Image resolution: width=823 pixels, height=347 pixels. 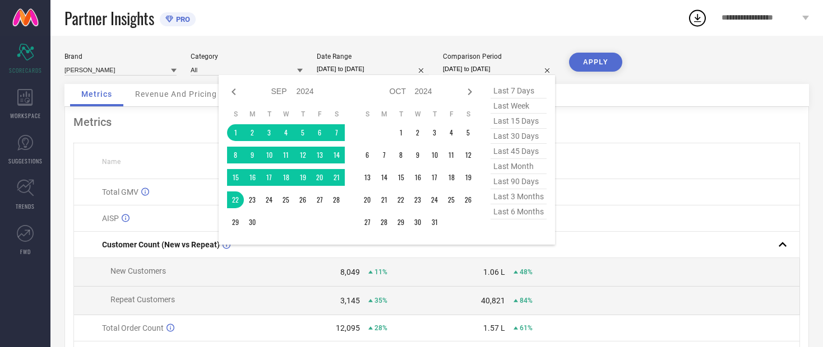 What do you see at coordinates (109, 18) in the screenshot?
I see `span: Partner Insights` at bounding box center [109, 18].